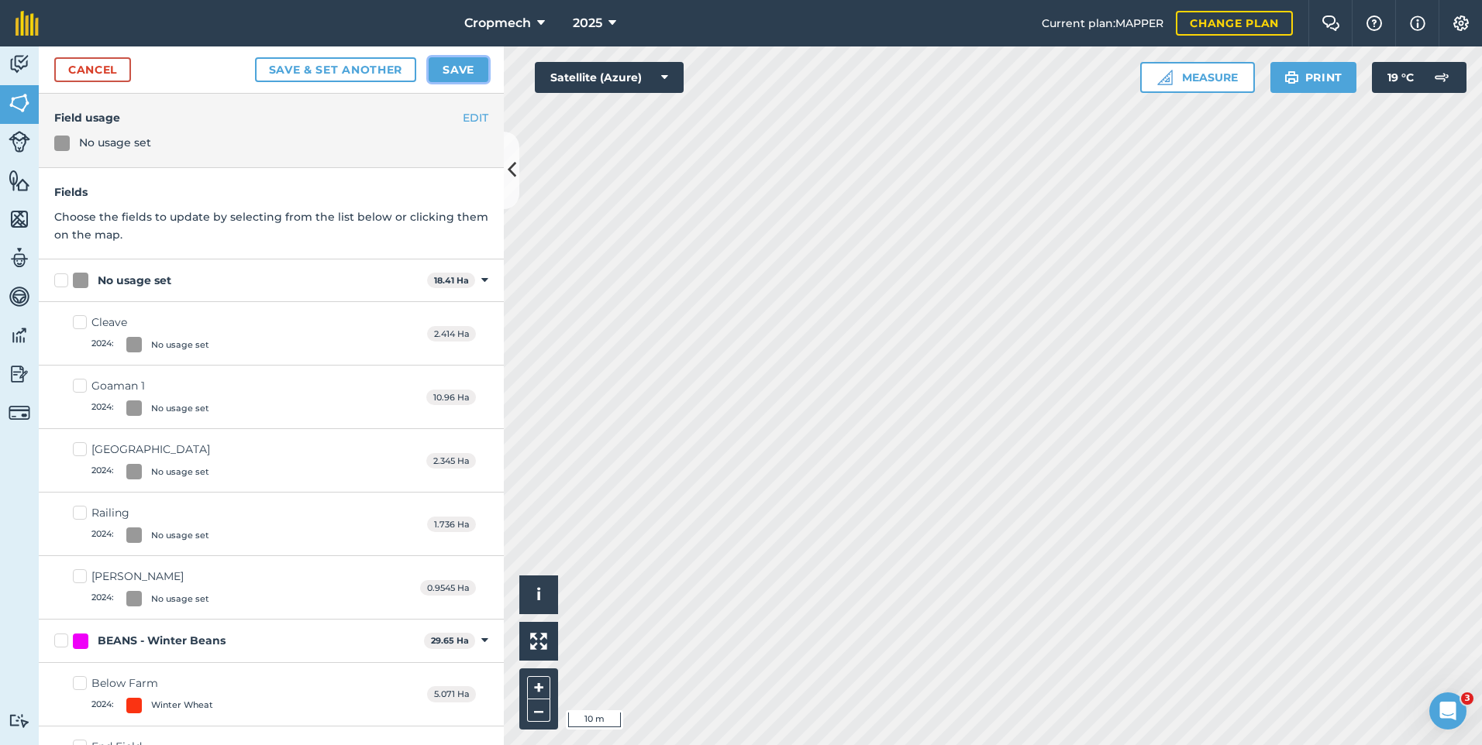 This screenshot has width=1482, height=745. Describe the element at coordinates (1417, 23) in the screenshot. I see `img: svg+xml;base64,PHN2ZyB4bWxucz0iaHR0cDovL3d3dy53My5vcmcvMjAwMC9zdmciIHdpZHRoPSIxNyIgaGVpZ2h0PSIxNy...` at that location.